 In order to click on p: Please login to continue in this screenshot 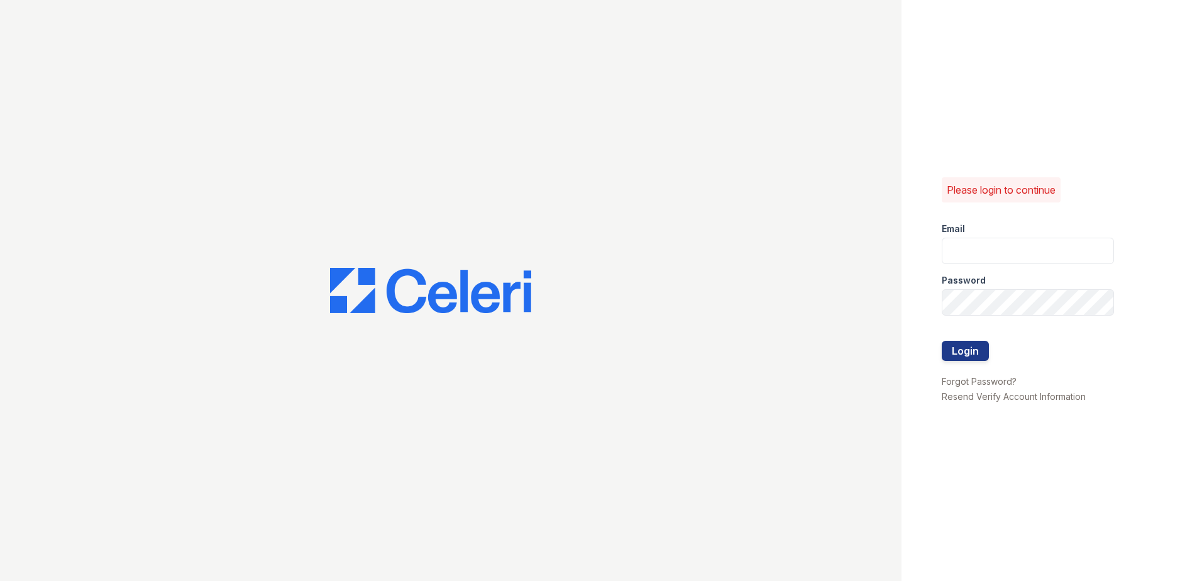, I will do `click(1001, 190)`.